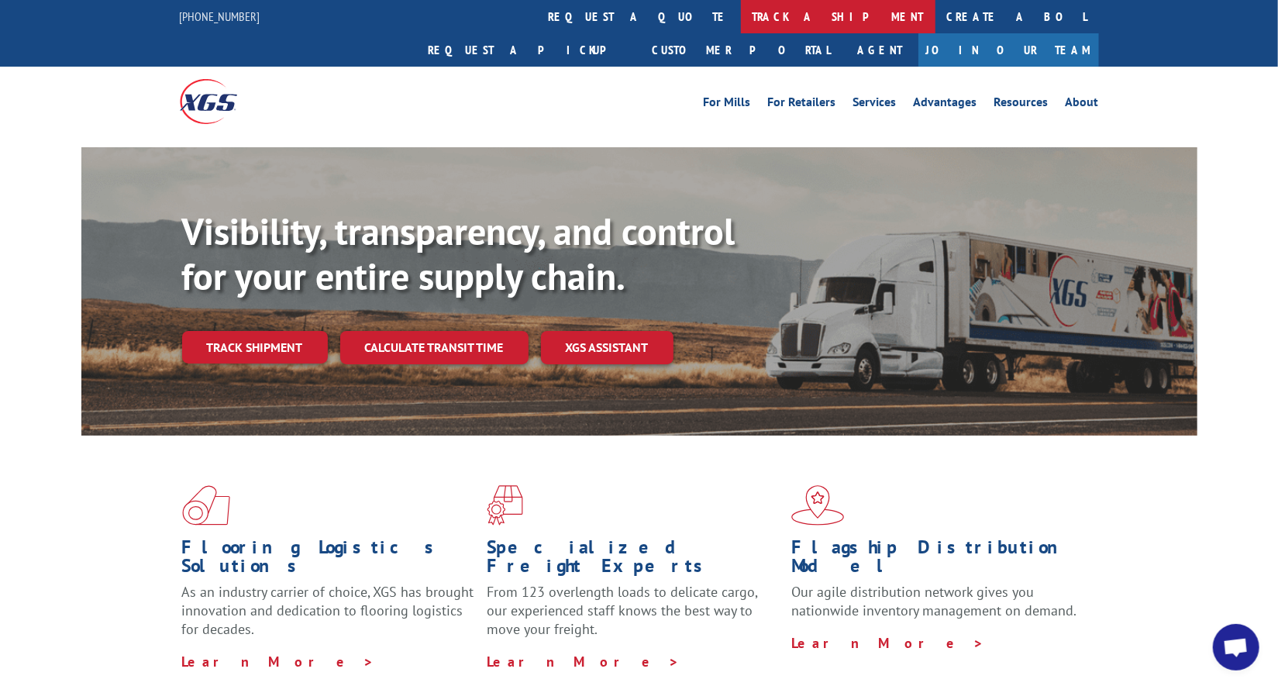 This screenshot has height=686, width=1278. I want to click on a: For Retailers, so click(802, 105).